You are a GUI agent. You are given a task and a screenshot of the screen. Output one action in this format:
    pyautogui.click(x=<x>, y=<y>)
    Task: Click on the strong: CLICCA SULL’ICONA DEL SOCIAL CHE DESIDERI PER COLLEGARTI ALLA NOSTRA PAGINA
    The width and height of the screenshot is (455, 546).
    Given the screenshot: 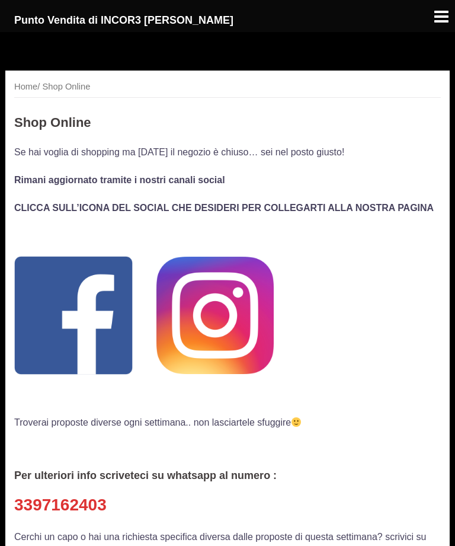 What is the action you would take?
    pyautogui.click(x=224, y=208)
    